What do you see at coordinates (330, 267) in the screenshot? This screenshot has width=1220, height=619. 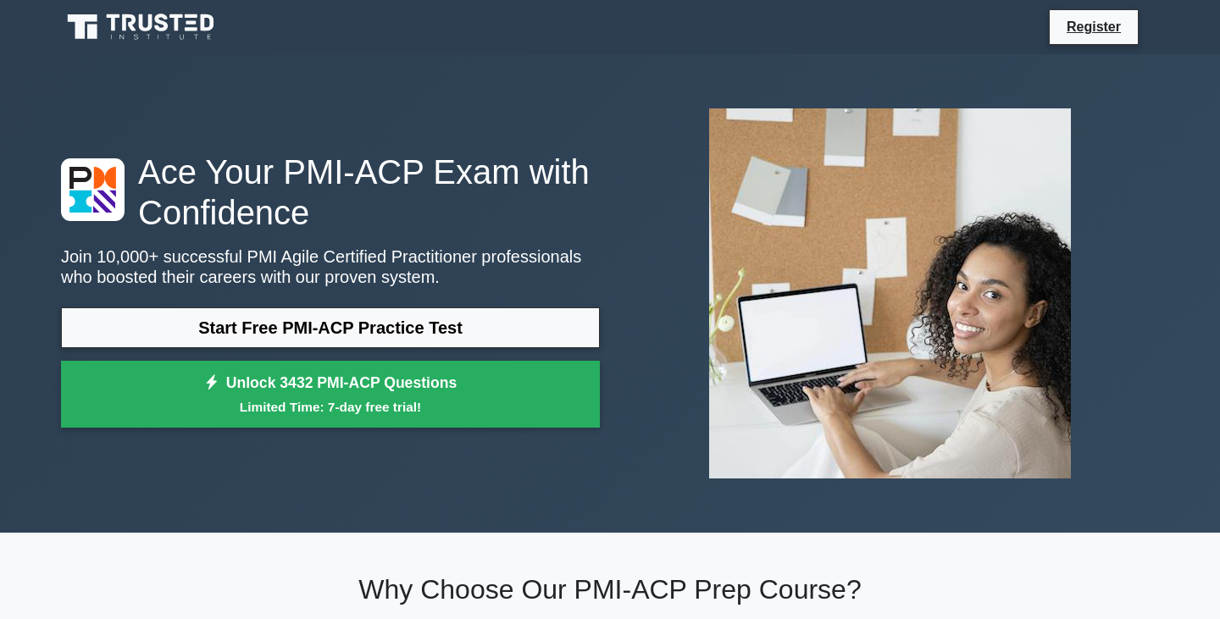 I see `p: Join 10,000+ successful PMI Agile Certified Practitioner professionals who boosted their careers ...` at bounding box center [330, 267].